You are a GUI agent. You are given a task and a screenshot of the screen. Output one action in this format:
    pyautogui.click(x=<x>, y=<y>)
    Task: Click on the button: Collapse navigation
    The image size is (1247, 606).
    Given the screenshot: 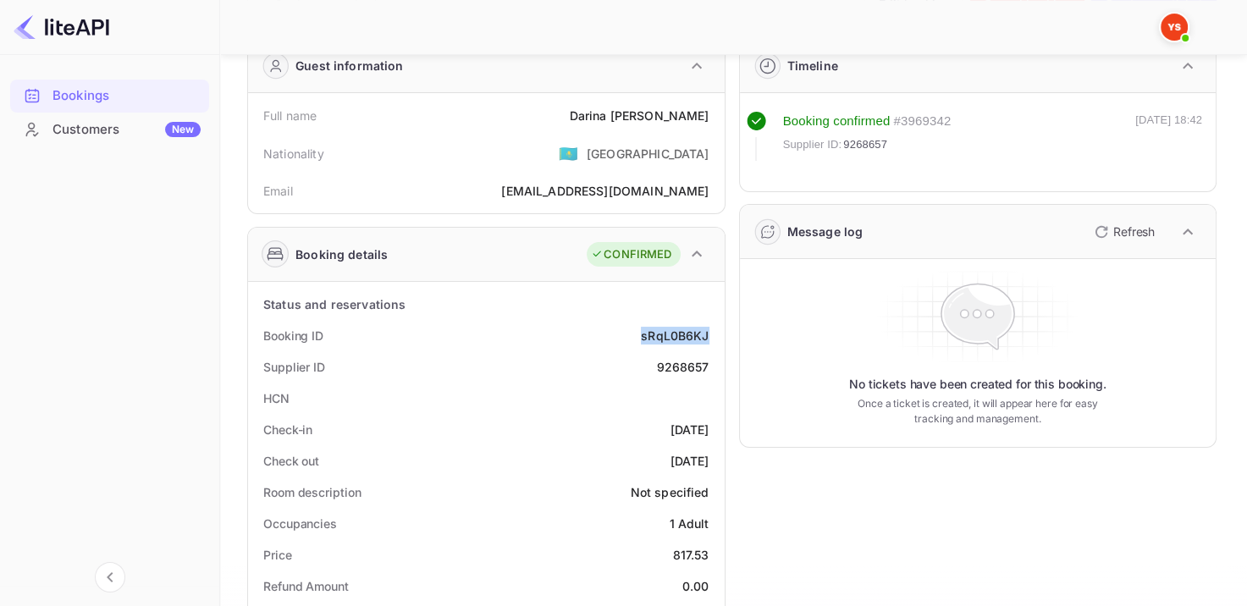 What is the action you would take?
    pyautogui.click(x=110, y=577)
    